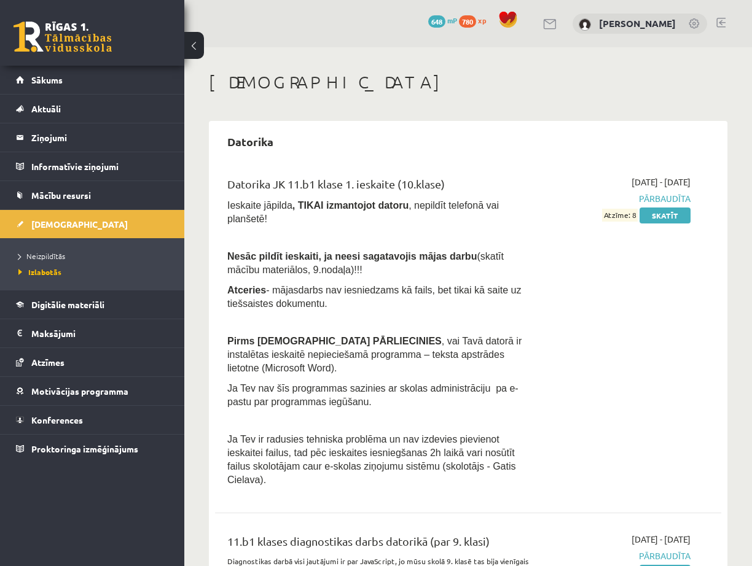 The image size is (752, 566). Describe the element at coordinates (372, 460) in the screenshot. I see `span: Ja Tev ir radusies tehniska problēma un nav izdevies pievienot ieskaitei failus, tad pēc ieskaite...` at that location.